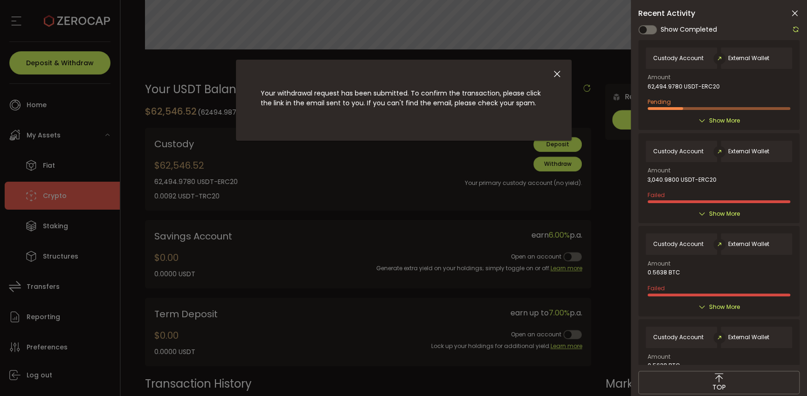  I want to click on span: Recent Activity, so click(667, 14).